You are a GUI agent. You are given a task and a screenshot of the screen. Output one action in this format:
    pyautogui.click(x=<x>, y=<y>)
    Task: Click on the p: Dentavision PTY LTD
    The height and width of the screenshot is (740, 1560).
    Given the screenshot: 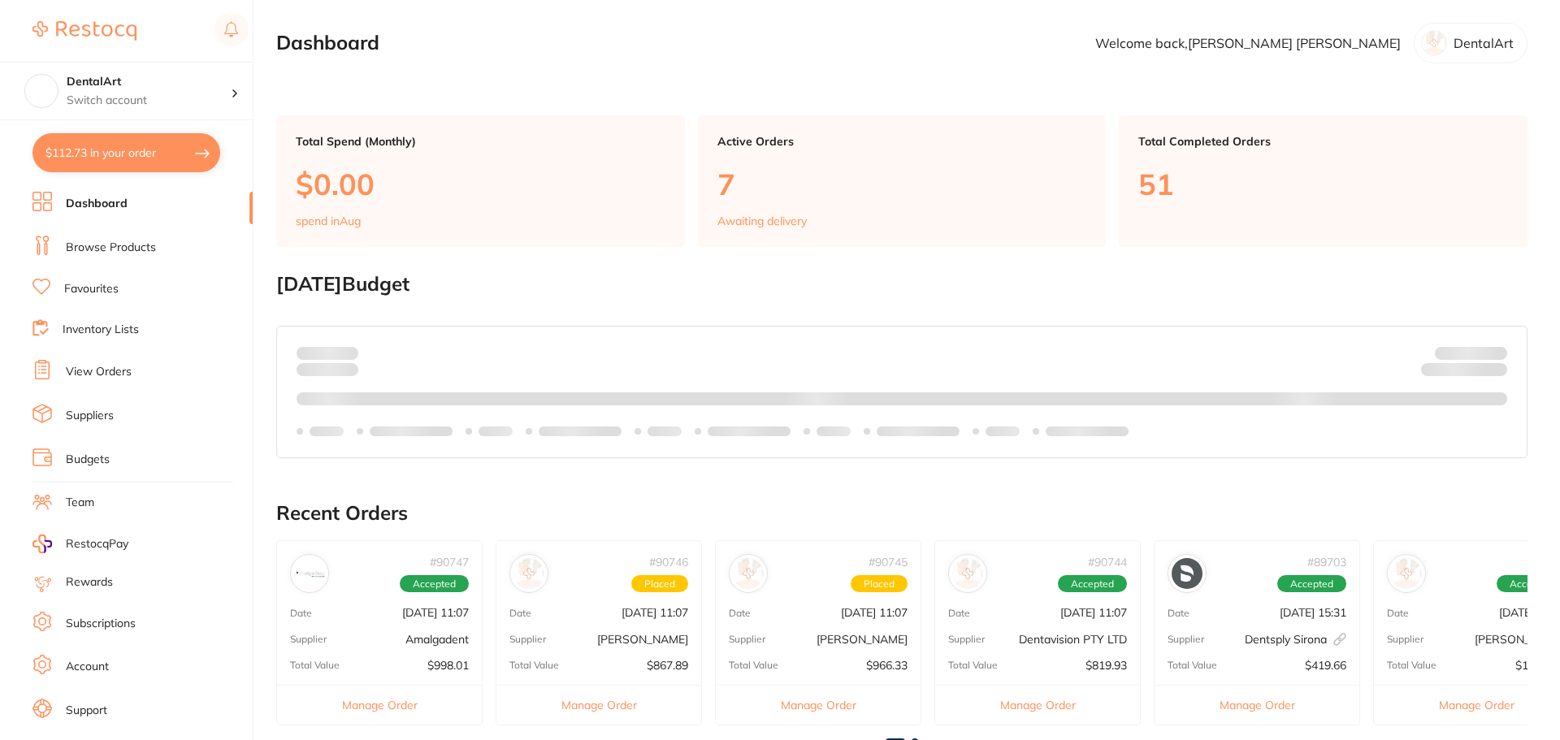 What is the action you would take?
    pyautogui.click(x=1072, y=639)
    